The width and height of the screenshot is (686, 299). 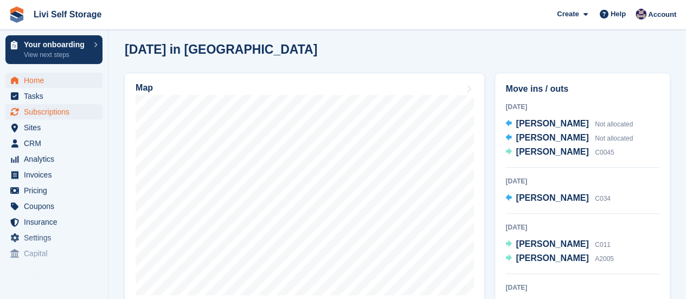 I want to click on span: Subscriptions, so click(x=56, y=112).